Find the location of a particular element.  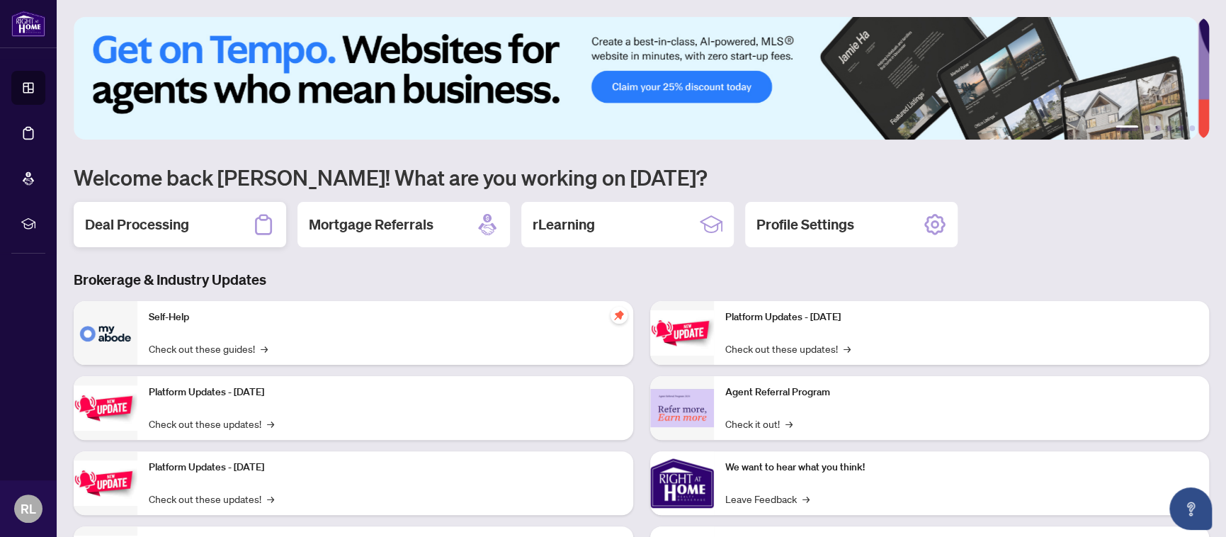

img: logo is located at coordinates (28, 23).